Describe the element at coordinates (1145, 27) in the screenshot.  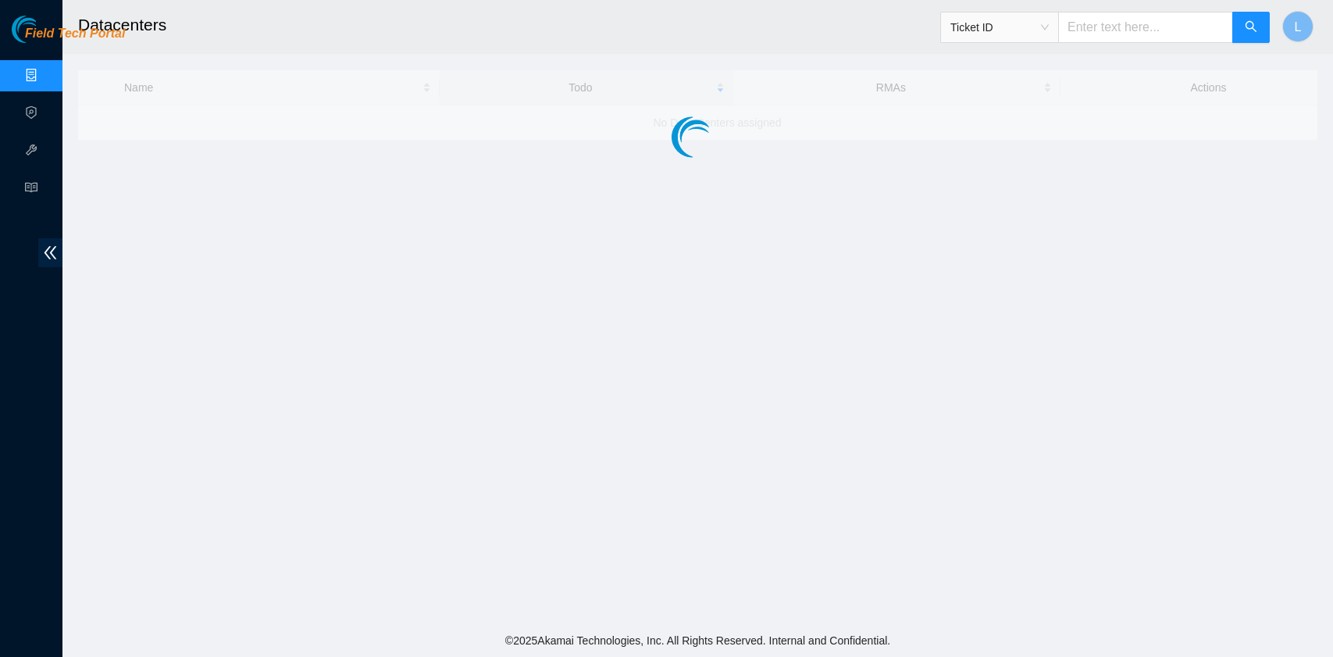
I see `input: Enter text here...` at that location.